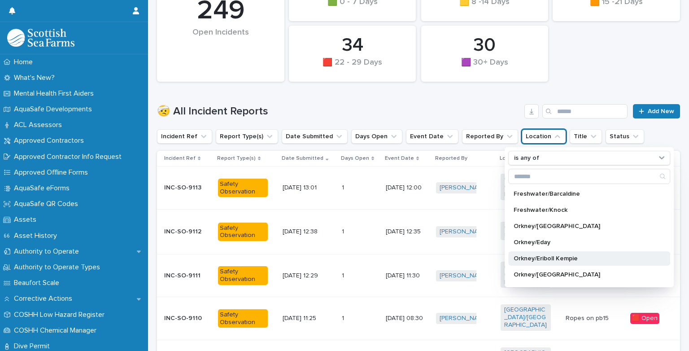 Image resolution: width=689 pixels, height=351 pixels. I want to click on p: COSHH Chemical Manager, so click(57, 330).